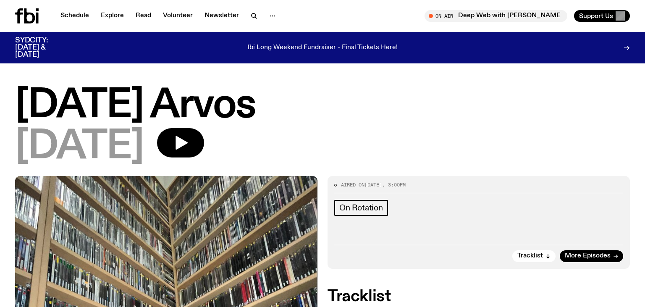 Image resolution: width=645 pixels, height=307 pixels. Describe the element at coordinates (588, 256) in the screenshot. I see `span: More Episodes` at that location.